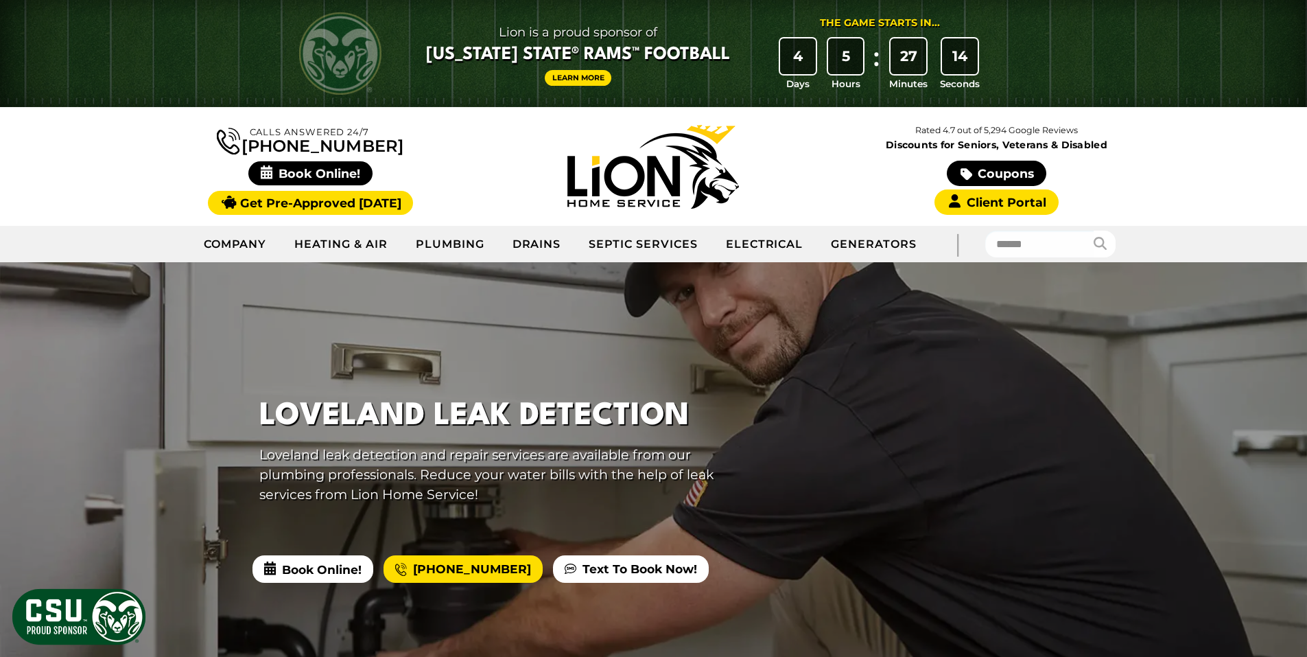  What do you see at coordinates (960, 56) in the screenshot?
I see `div: 14` at bounding box center [960, 56].